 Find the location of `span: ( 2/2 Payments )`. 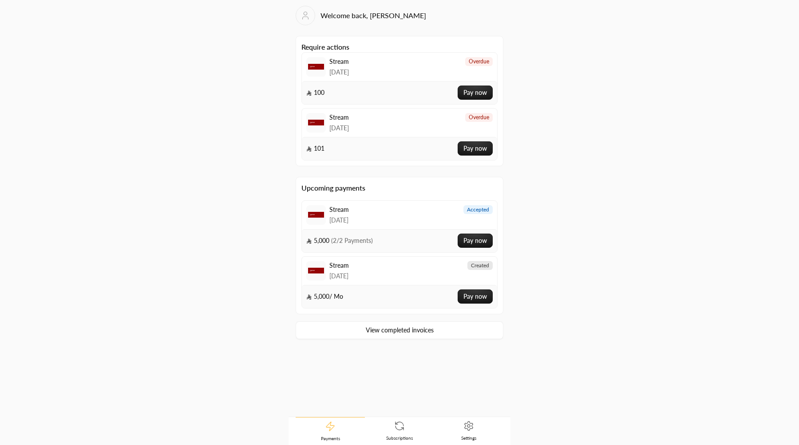

span: ( 2/2 Payments ) is located at coordinates (352, 240).